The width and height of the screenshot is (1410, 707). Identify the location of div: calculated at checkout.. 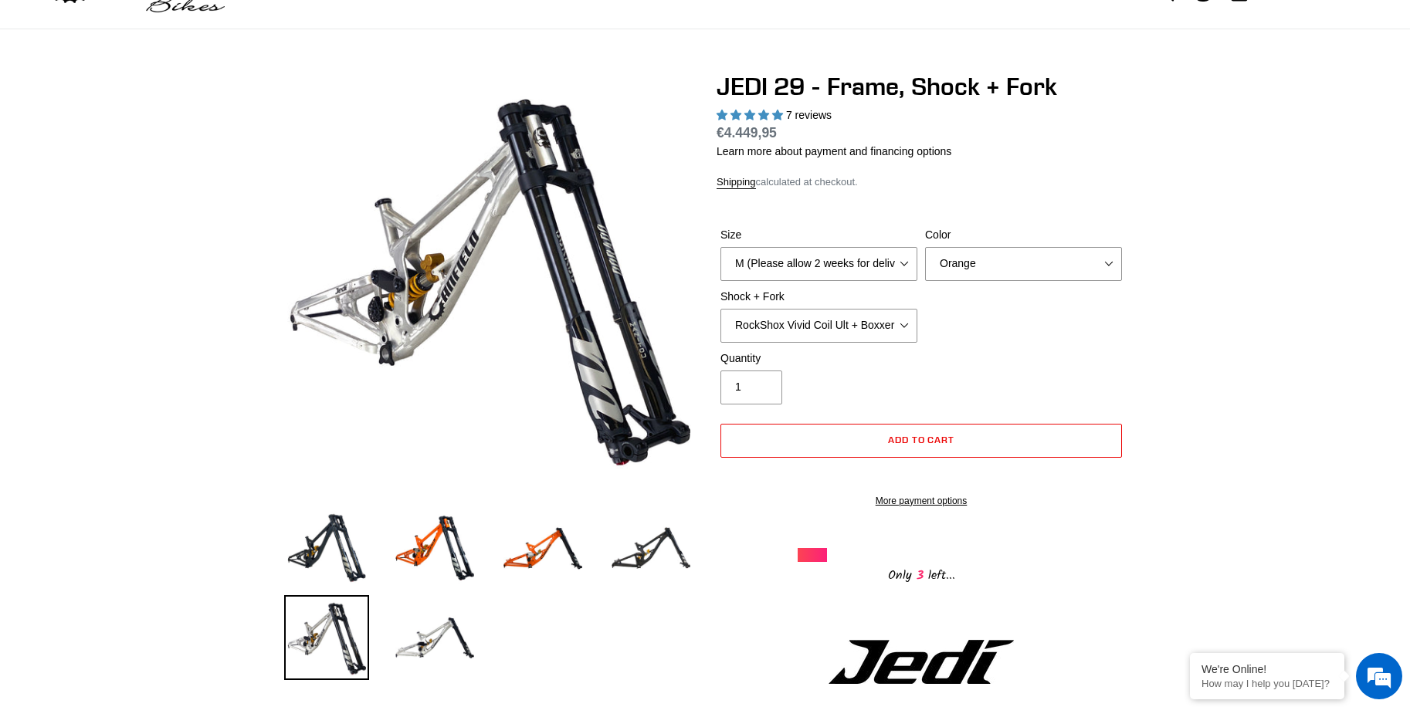
(921, 182).